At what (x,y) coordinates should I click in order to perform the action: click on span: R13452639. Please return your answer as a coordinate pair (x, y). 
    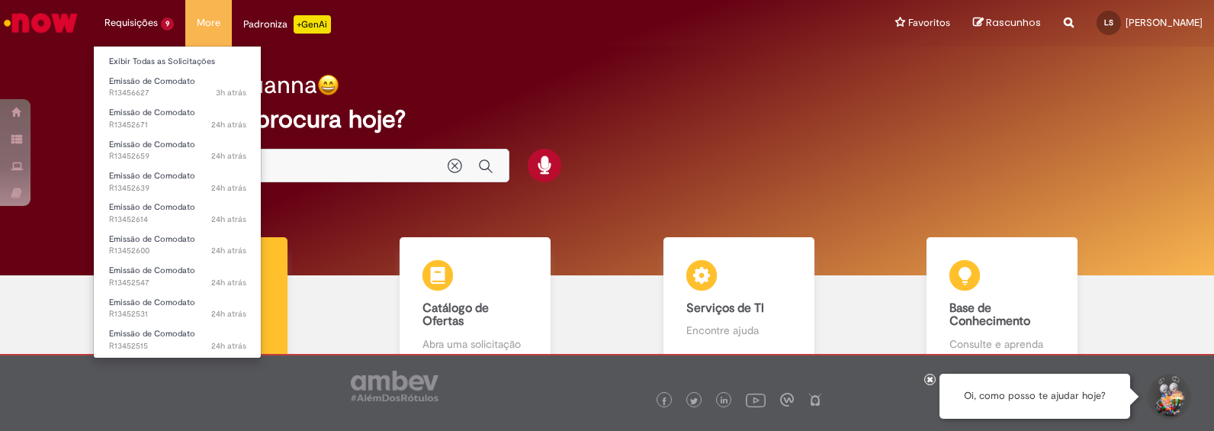
    Looking at the image, I should click on (178, 188).